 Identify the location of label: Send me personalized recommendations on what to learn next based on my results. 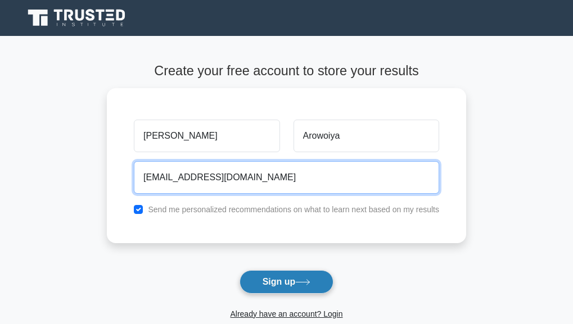
(293, 210).